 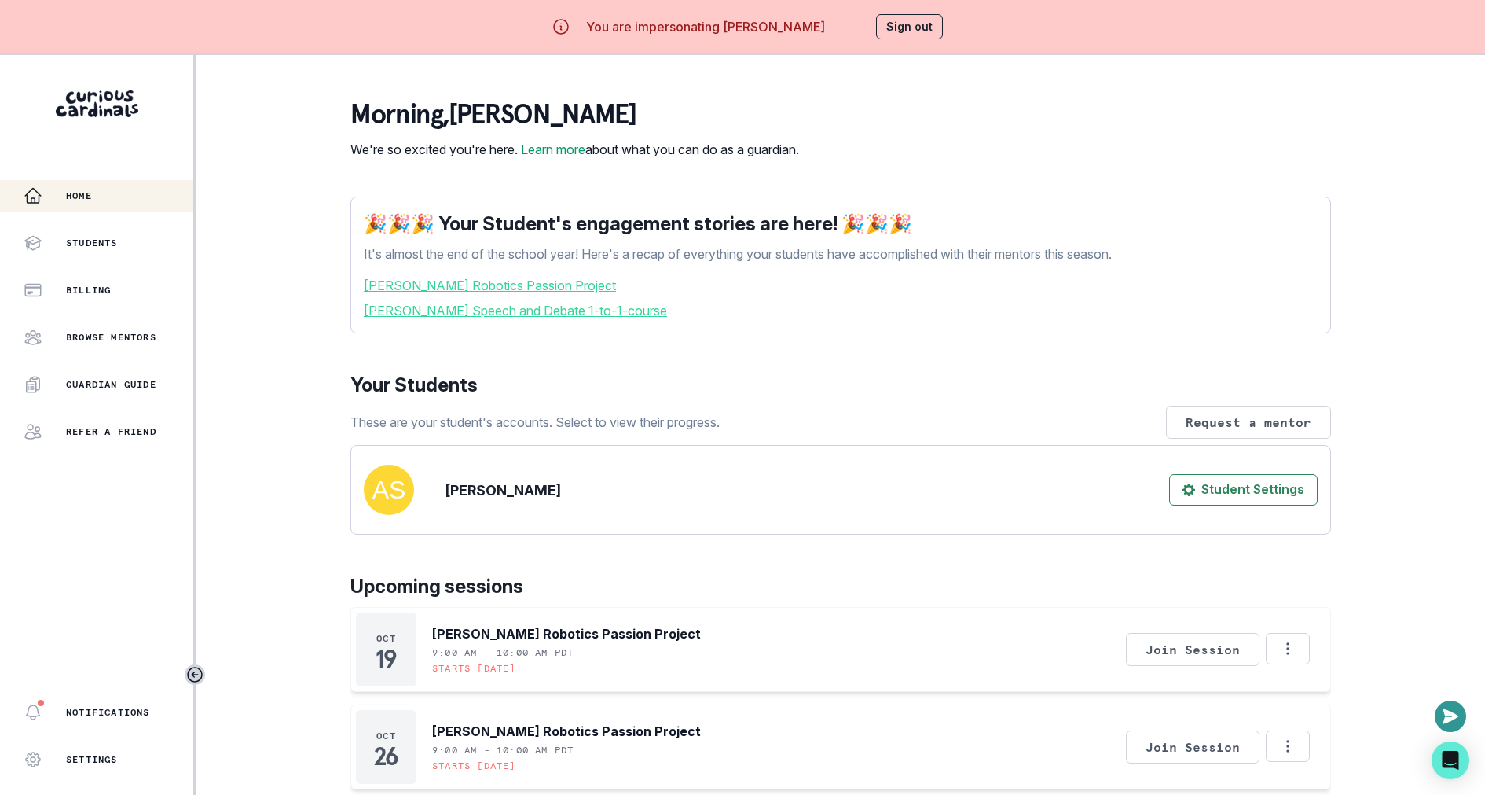 I want to click on a: Learn more, so click(x=553, y=149).